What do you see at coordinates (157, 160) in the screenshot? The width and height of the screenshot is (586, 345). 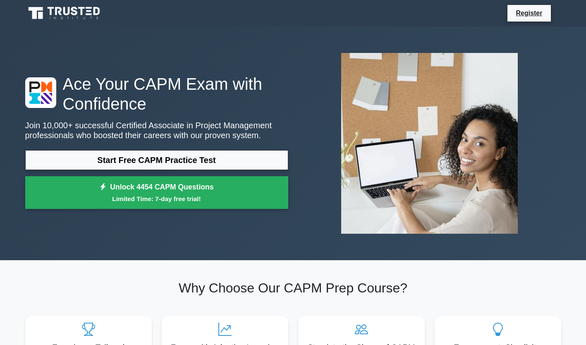 I see `a: Start Free CAPM Practice Test` at bounding box center [157, 160].